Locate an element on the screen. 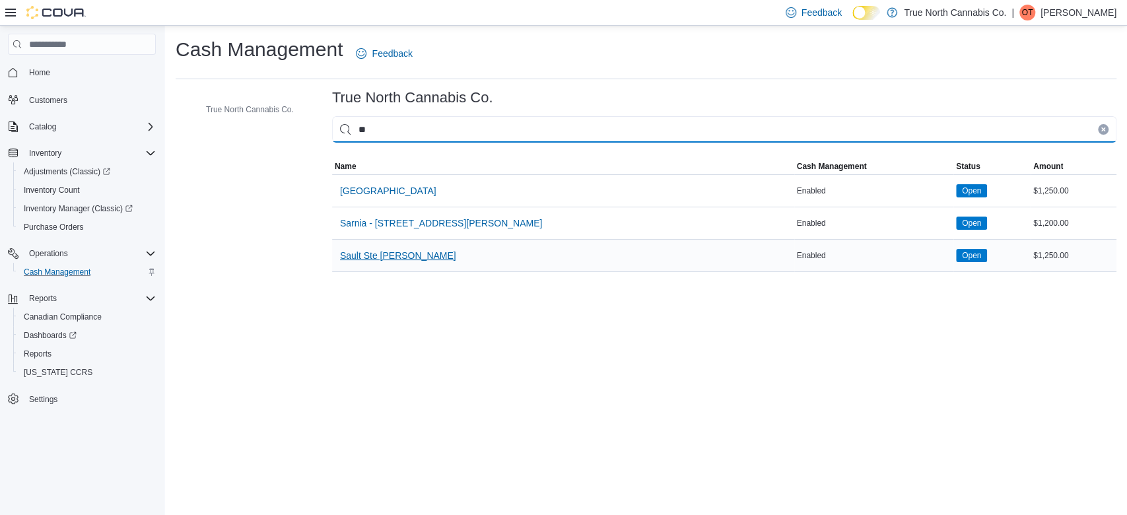 Image resolution: width=1127 pixels, height=515 pixels. a: Customers is located at coordinates (48, 100).